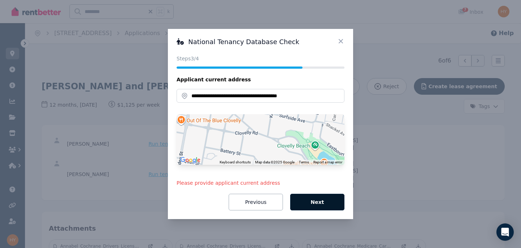 The width and height of the screenshot is (521, 248). Describe the element at coordinates (318, 202) in the screenshot. I see `button: Next` at that location.